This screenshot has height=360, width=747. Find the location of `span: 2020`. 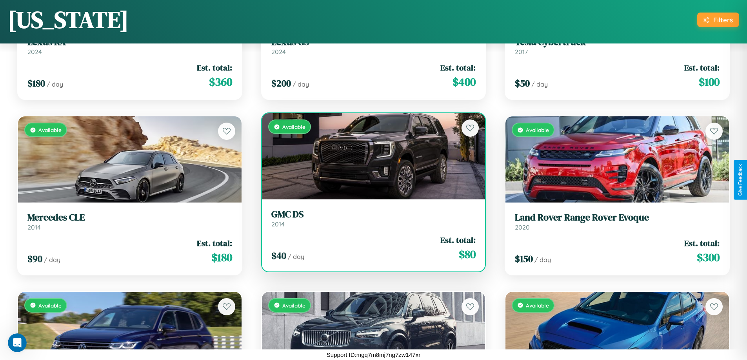

span: 2020 is located at coordinates (522, 227).